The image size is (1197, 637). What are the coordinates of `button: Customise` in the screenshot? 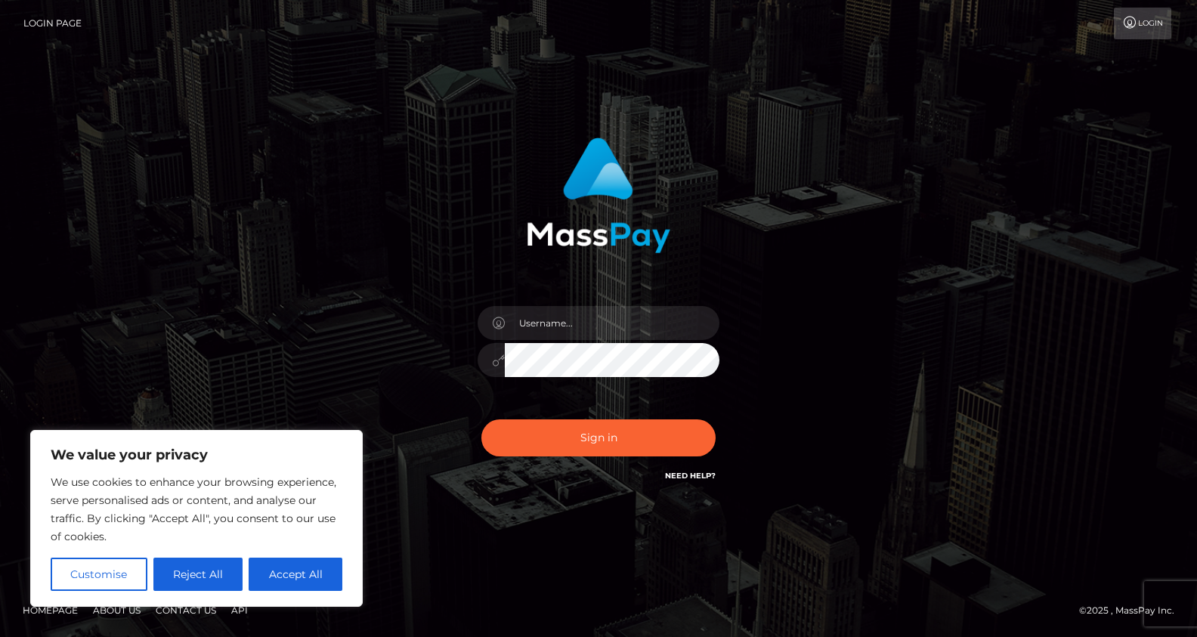 It's located at (99, 574).